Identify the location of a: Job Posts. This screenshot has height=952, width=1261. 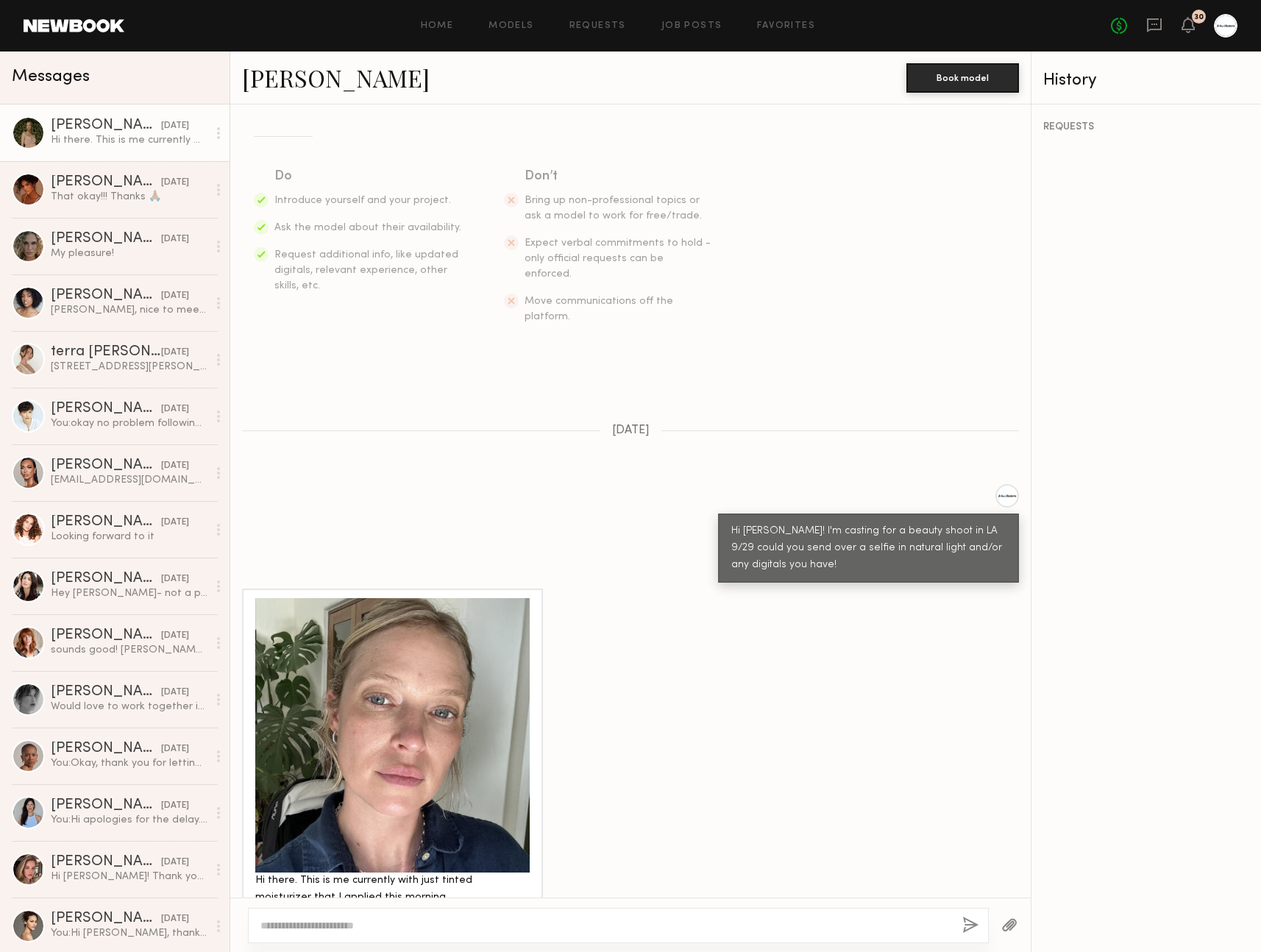
(691, 26).